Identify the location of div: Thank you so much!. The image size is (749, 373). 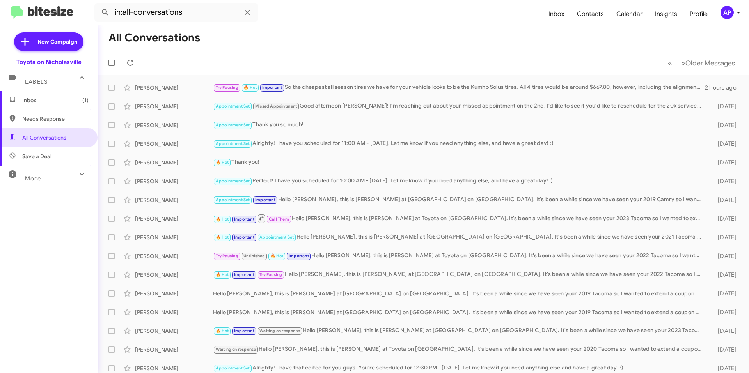
(459, 125).